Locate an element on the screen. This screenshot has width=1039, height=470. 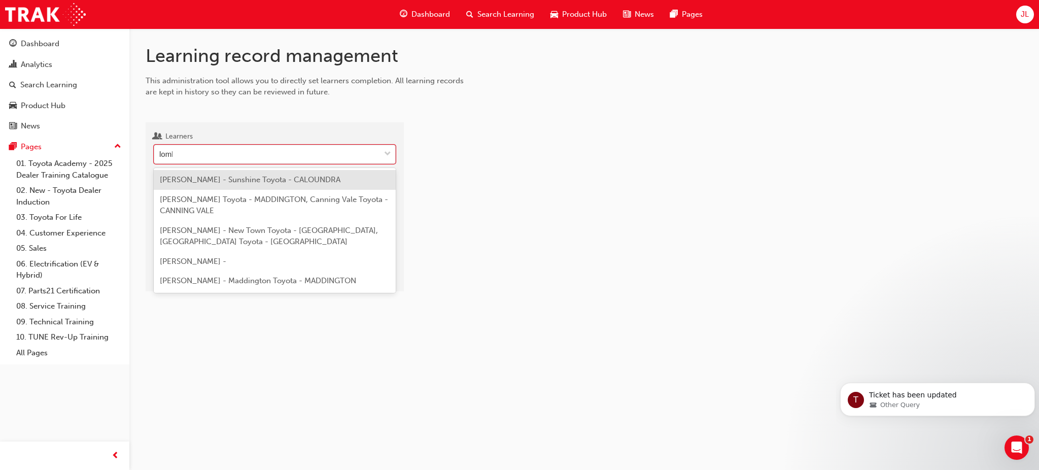
a: 05. Sales is located at coordinates (68, 248).